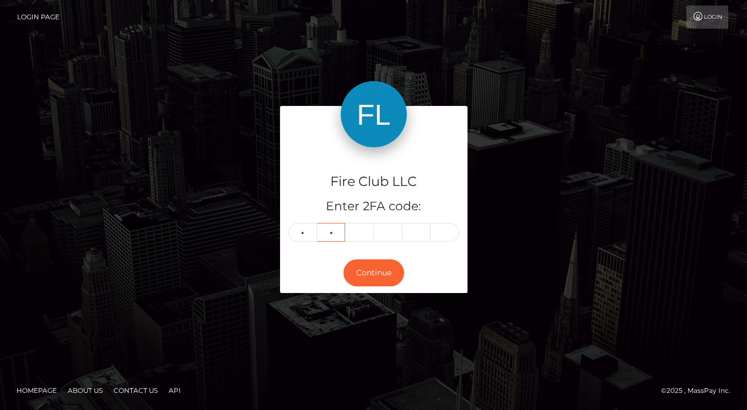 Image resolution: width=747 pixels, height=410 pixels. I want to click on a: Login Page, so click(38, 17).